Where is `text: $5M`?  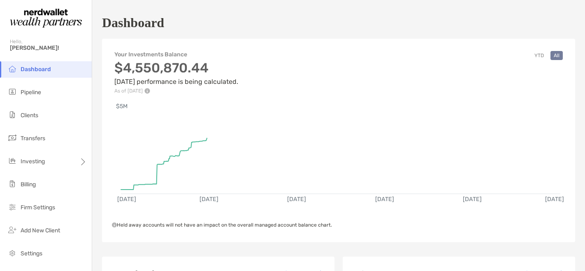
text: $5M is located at coordinates (122, 106).